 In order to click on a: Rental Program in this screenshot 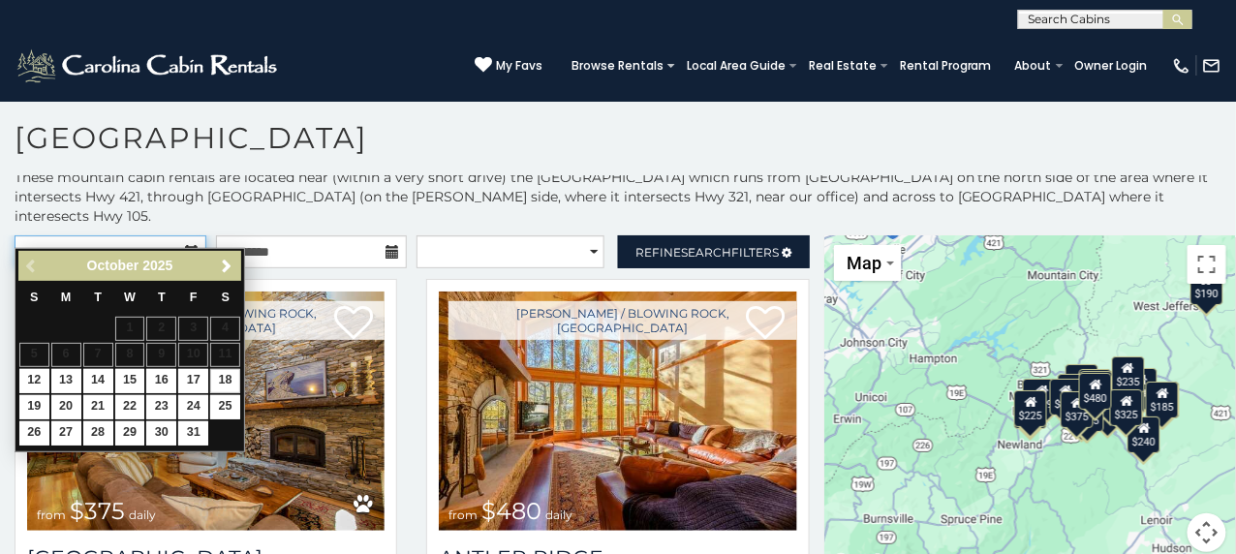, I will do `click(945, 66)`.